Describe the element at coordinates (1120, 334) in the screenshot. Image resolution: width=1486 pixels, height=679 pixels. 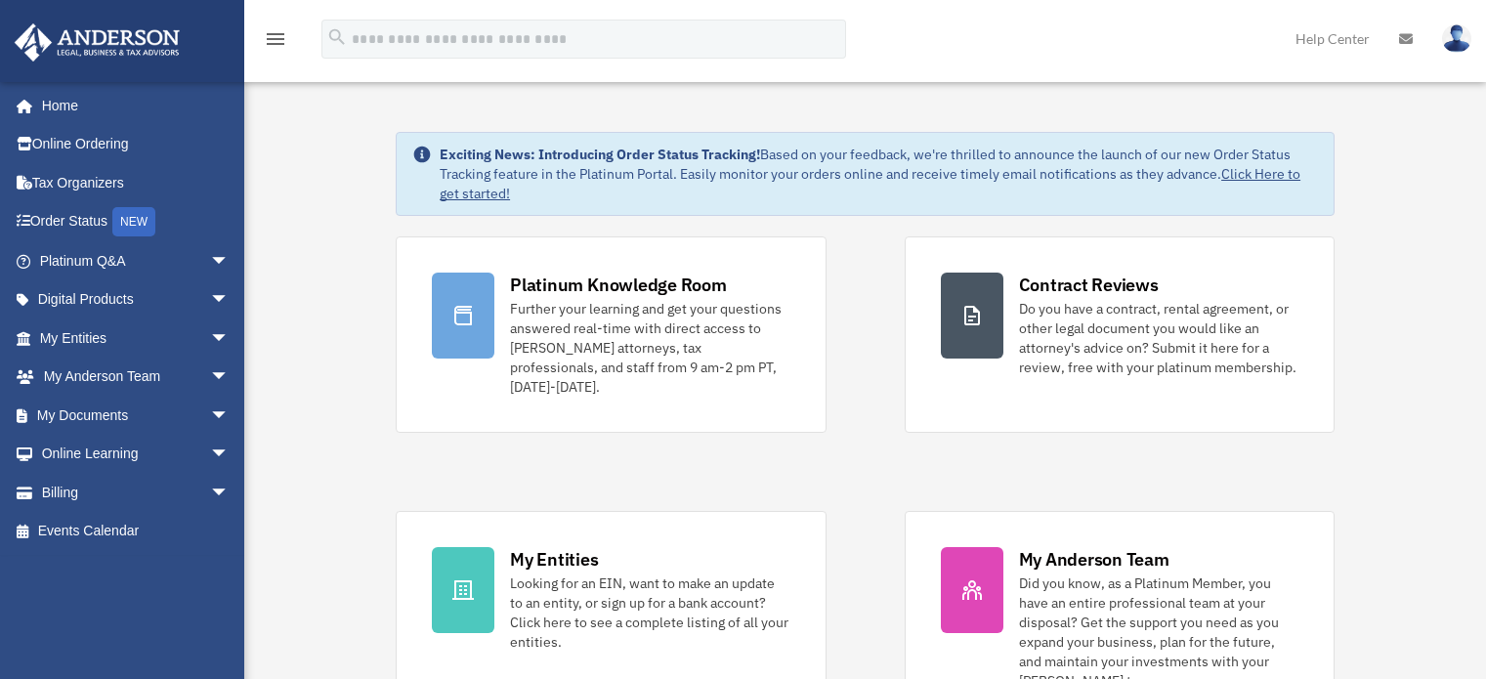
I see `a: Contract Reviews Do you have a contract, rental agreement, or other legal document you would like...` at that location.